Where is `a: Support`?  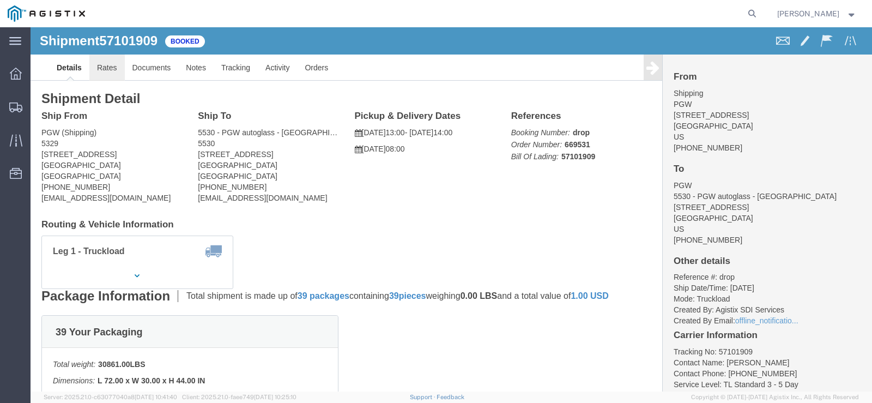 a: Support is located at coordinates (424, 397).